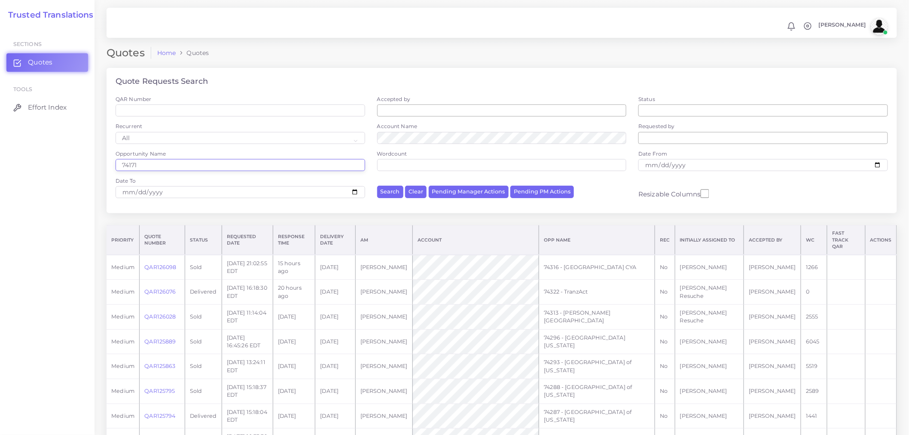  Describe the element at coordinates (674, 193) in the screenshot. I see `label: Resizable Columns` at that location.